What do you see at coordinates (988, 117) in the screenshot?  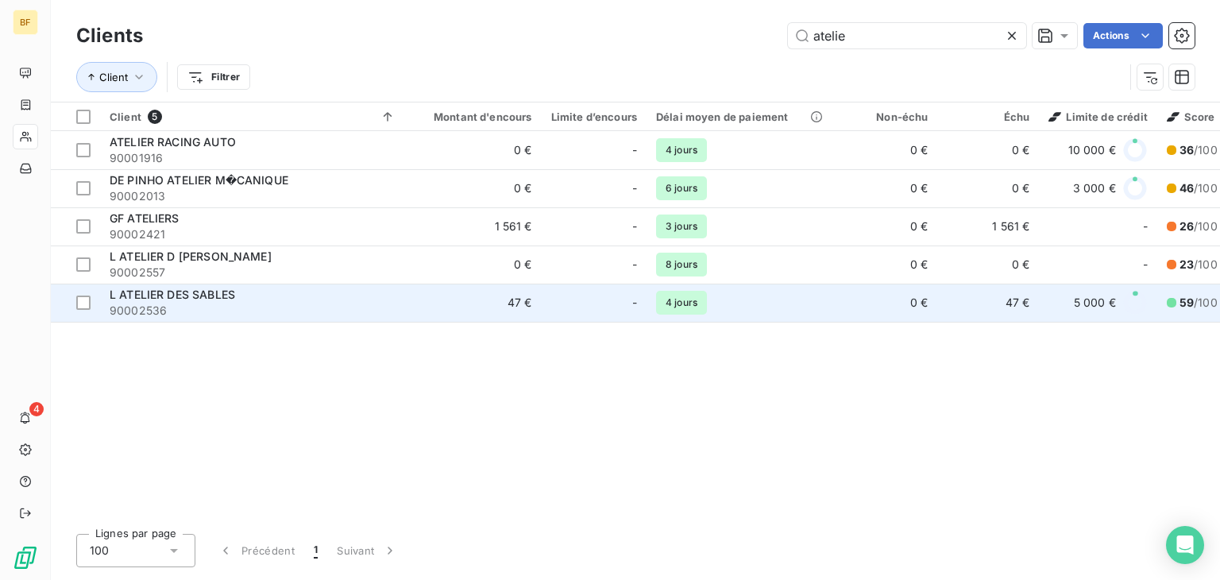 I see `div: Échu` at bounding box center [988, 117].